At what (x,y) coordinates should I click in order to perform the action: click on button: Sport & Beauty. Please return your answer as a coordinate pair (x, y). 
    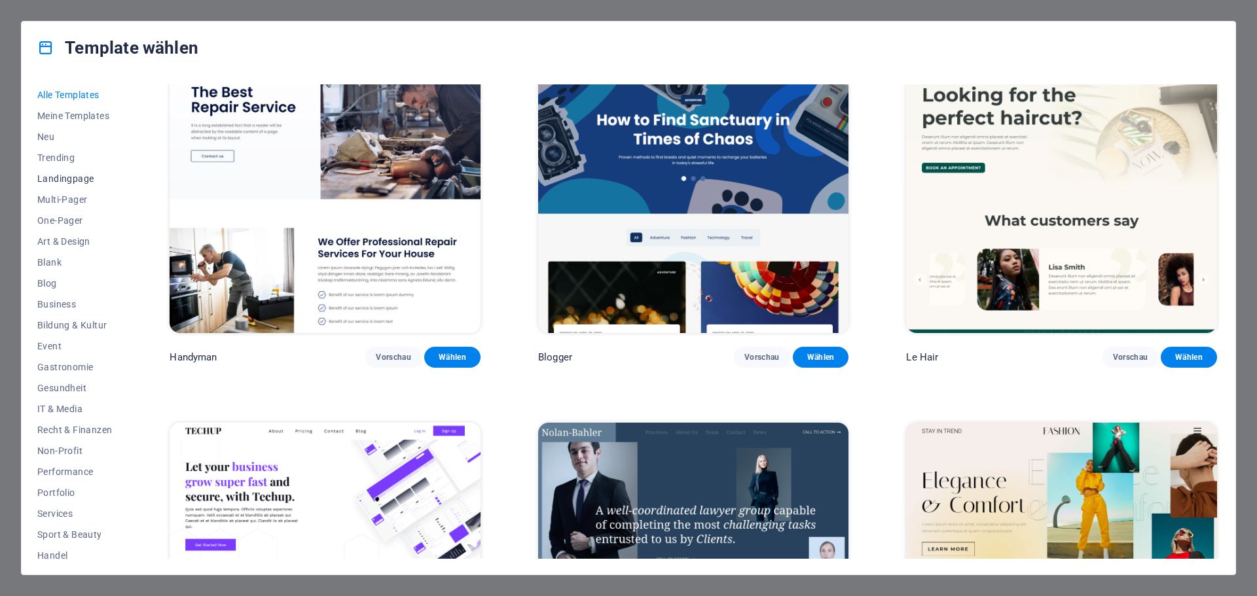
    Looking at the image, I should click on (75, 535).